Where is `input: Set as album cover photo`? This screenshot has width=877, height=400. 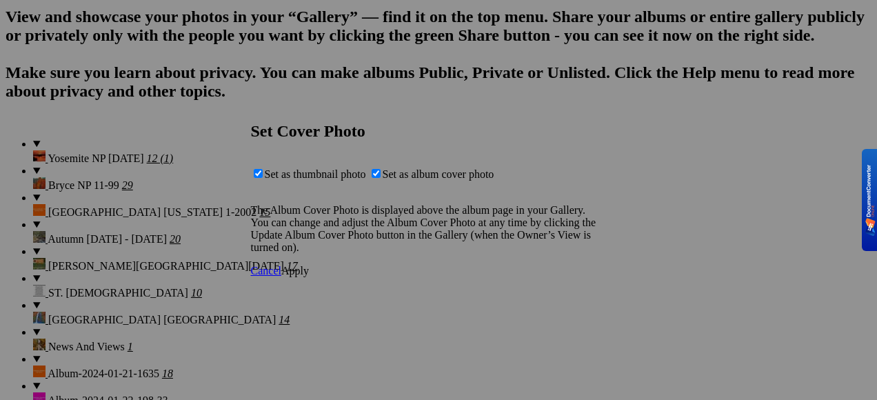 input: Set as album cover photo is located at coordinates (376, 173).